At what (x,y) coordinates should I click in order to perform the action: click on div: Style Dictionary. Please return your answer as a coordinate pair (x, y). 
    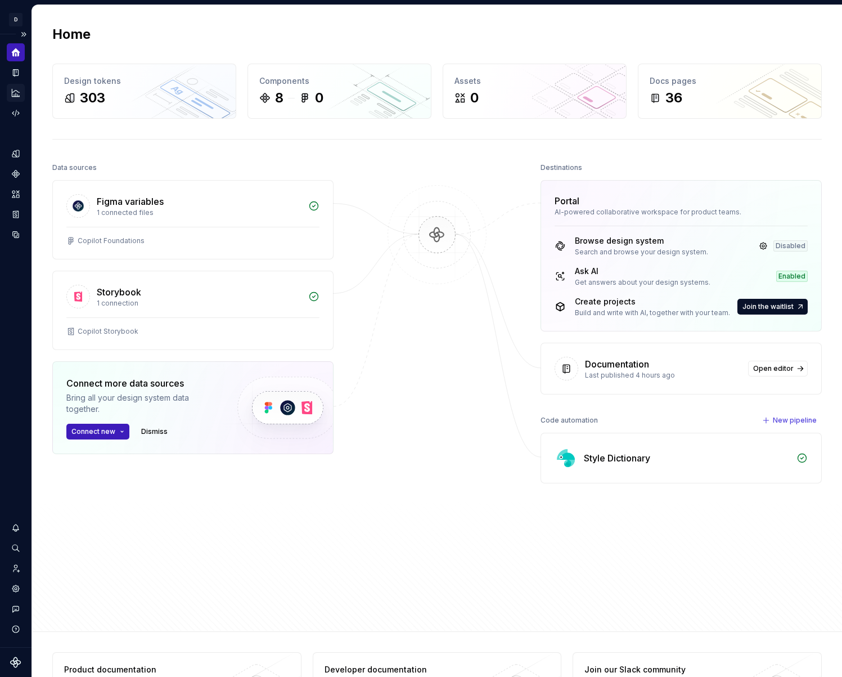
    Looking at the image, I should click on (617, 458).